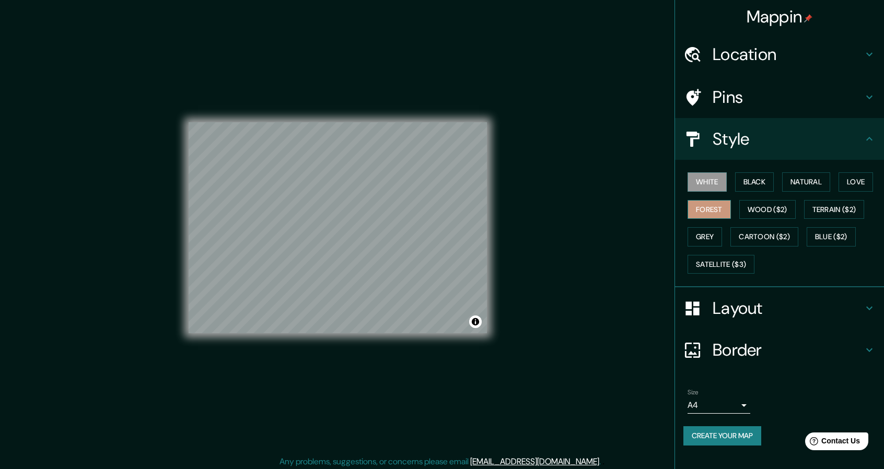 This screenshot has width=884, height=469. I want to click on button: Grey, so click(704, 237).